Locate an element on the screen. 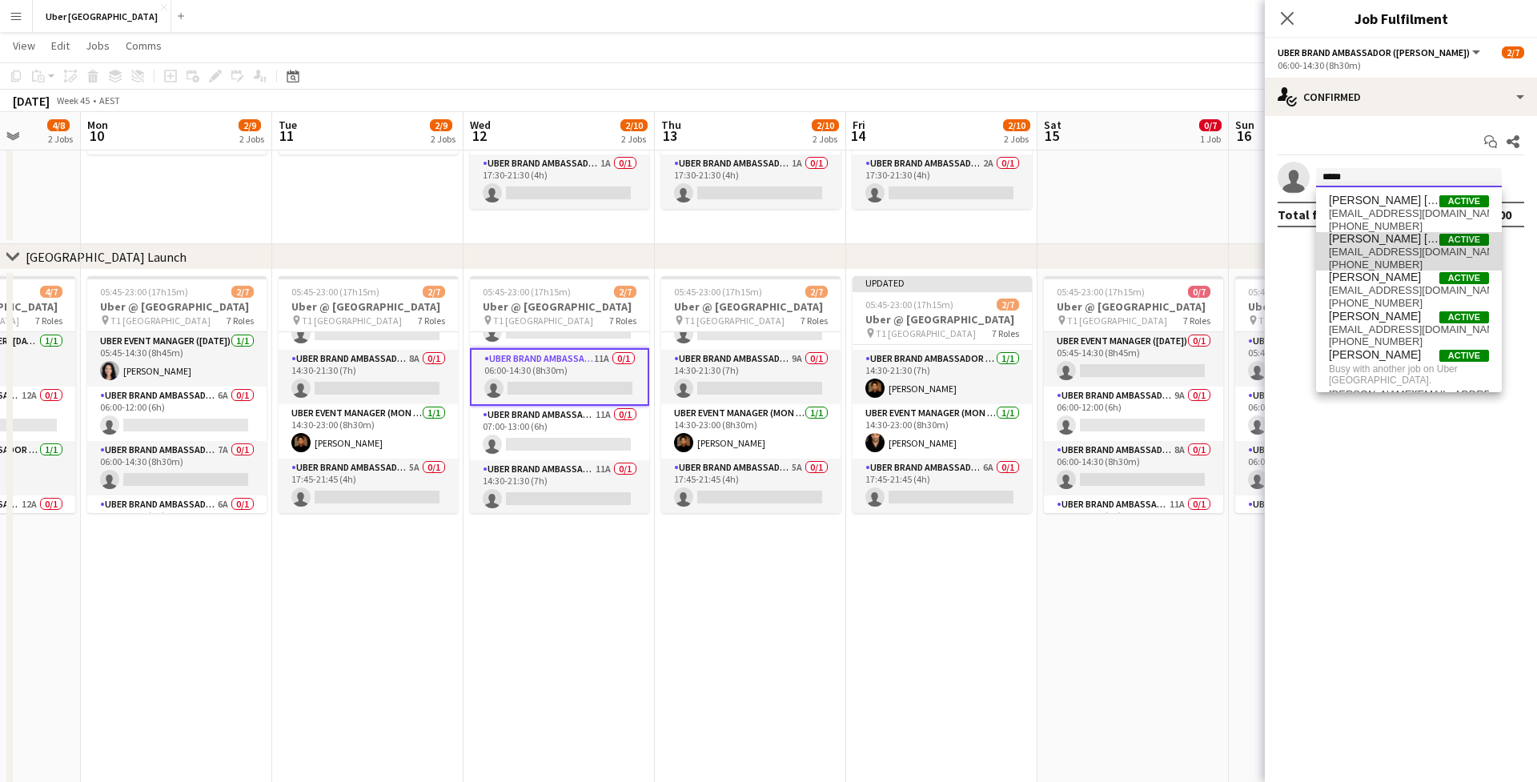  span: marianhihoangnguyen@gmail.com is located at coordinates (1409, 330).